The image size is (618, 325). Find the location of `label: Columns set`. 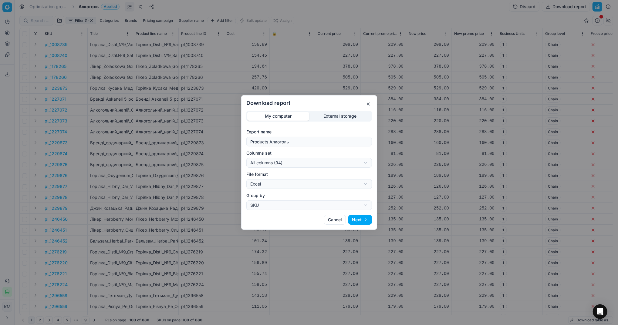

label: Columns set is located at coordinates (309, 153).